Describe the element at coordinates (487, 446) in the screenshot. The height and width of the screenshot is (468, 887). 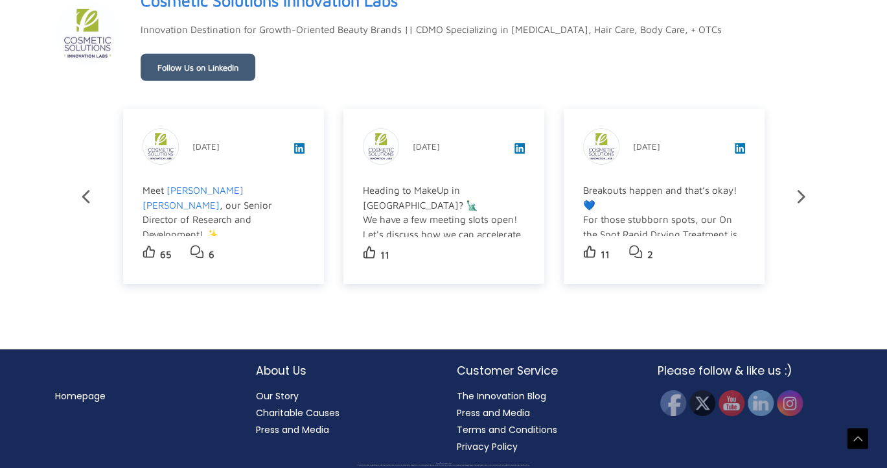
I see `a: Privacy Policy` at that location.